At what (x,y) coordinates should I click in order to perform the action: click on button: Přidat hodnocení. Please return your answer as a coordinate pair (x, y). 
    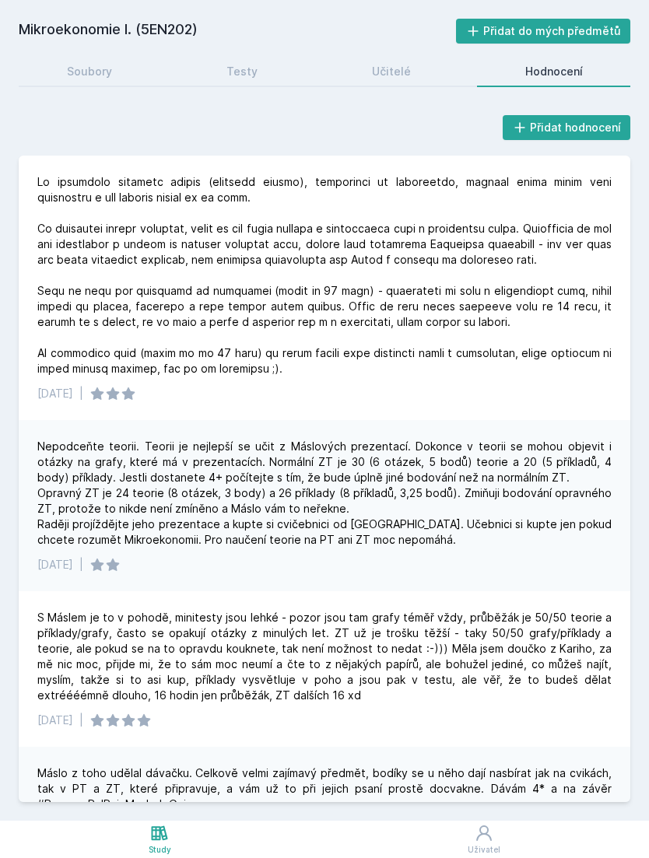
    Looking at the image, I should click on (567, 128).